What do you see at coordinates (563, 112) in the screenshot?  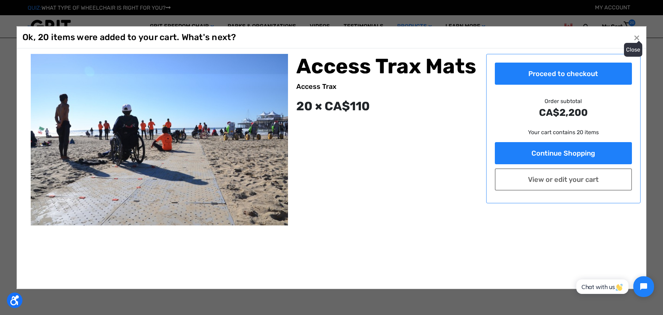 I see `strong: CA$‌2,200` at bounding box center [563, 112].